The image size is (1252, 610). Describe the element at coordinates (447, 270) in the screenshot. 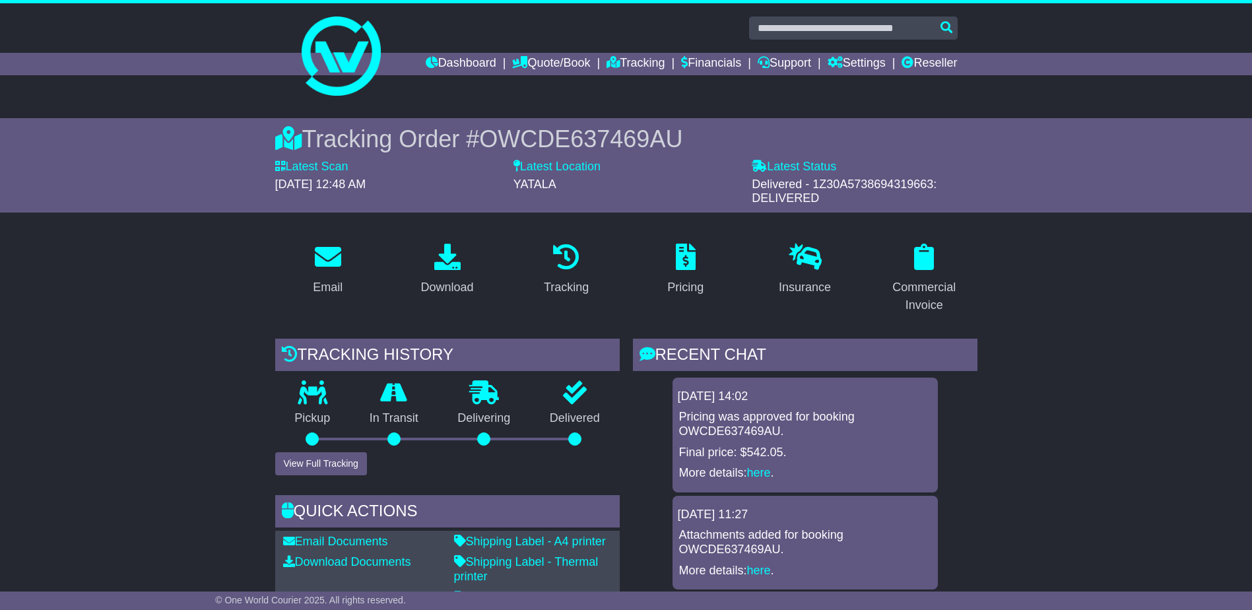

I see `a: Download` at that location.